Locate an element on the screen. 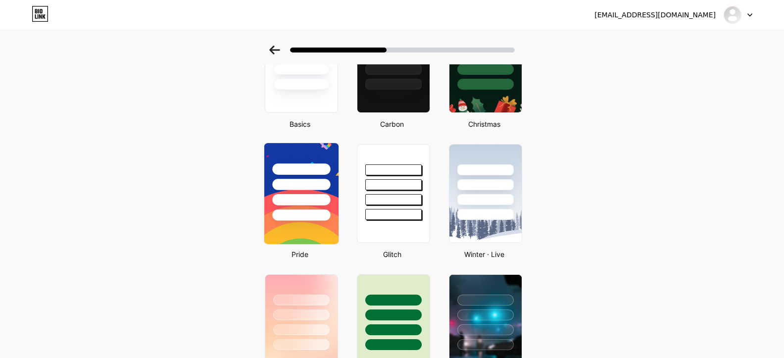 This screenshot has width=784, height=358. img: pride-mobile.png is located at coordinates (302, 194).